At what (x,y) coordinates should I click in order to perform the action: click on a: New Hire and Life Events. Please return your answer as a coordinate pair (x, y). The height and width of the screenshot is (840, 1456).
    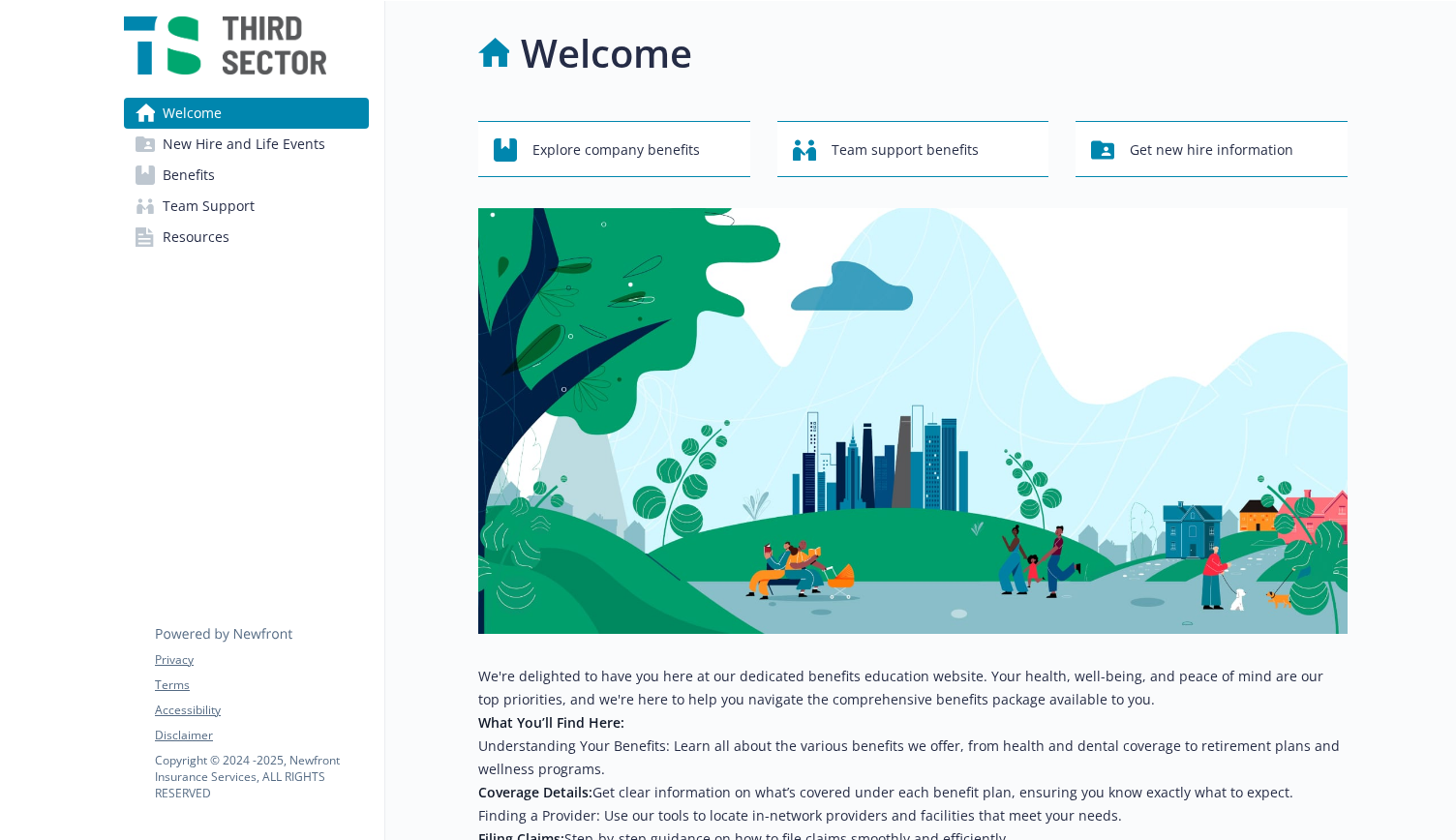
    Looking at the image, I should click on (246, 144).